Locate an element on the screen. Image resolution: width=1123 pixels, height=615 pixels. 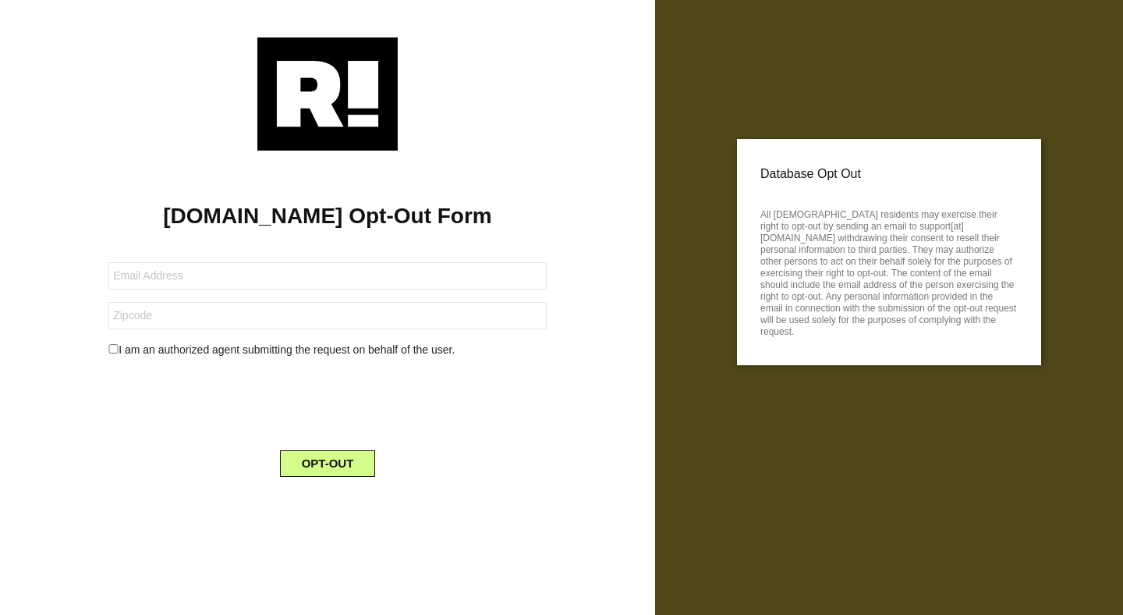
input: Zipcode is located at coordinates (328, 315).